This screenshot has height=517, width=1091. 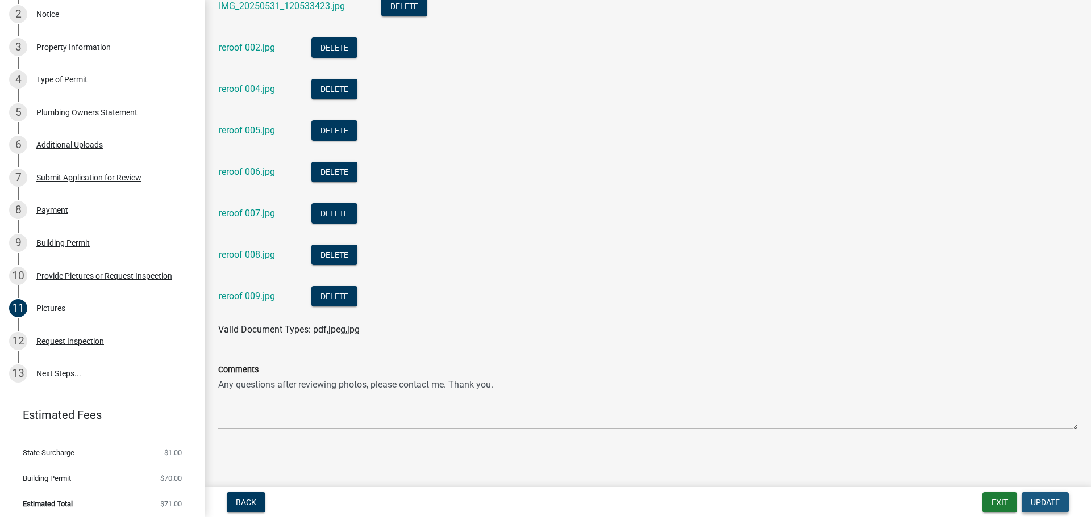 I want to click on a: reroof 002.jpg, so click(x=247, y=47).